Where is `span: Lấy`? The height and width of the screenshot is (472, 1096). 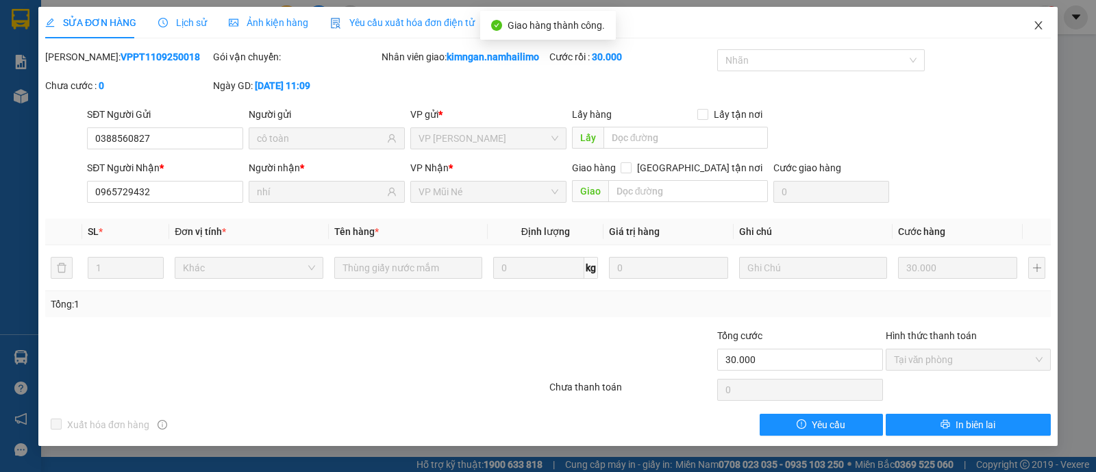
span: Lấy is located at coordinates (588, 138).